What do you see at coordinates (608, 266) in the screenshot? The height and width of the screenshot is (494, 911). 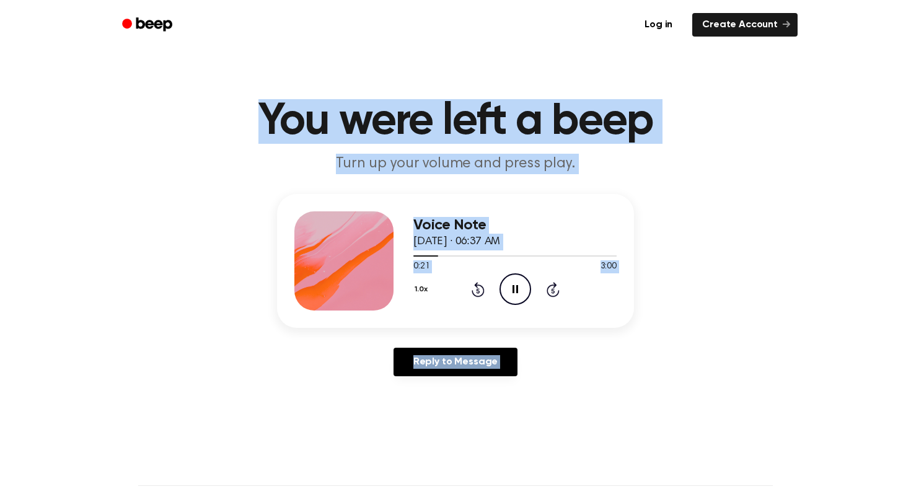 I see `span: 3:00` at bounding box center [608, 266].